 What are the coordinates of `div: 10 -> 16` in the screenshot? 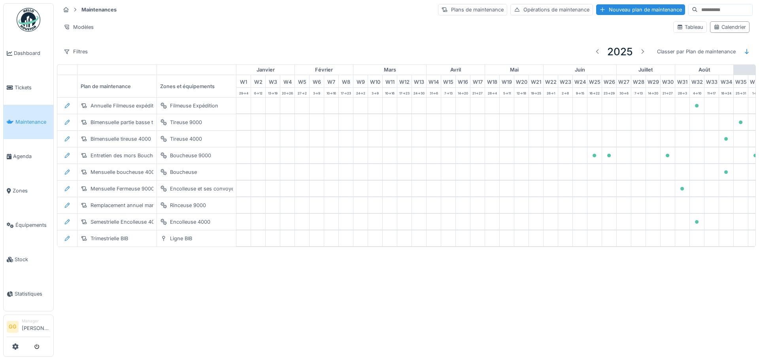 It's located at (390, 93).